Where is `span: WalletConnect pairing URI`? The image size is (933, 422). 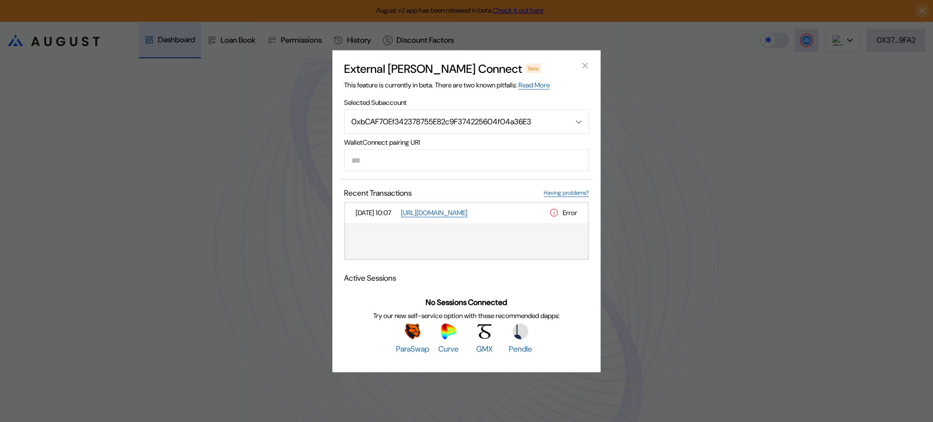 span: WalletConnect pairing URI is located at coordinates (466, 142).